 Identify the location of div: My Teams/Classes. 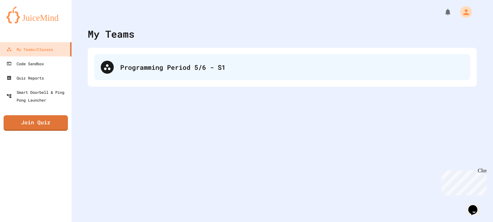
(30, 49).